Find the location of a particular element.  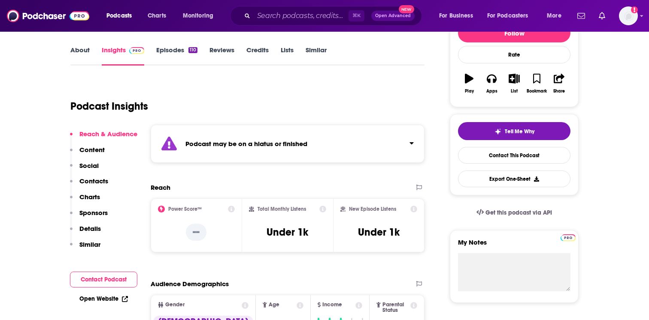

button: Details is located at coordinates (85, 233).